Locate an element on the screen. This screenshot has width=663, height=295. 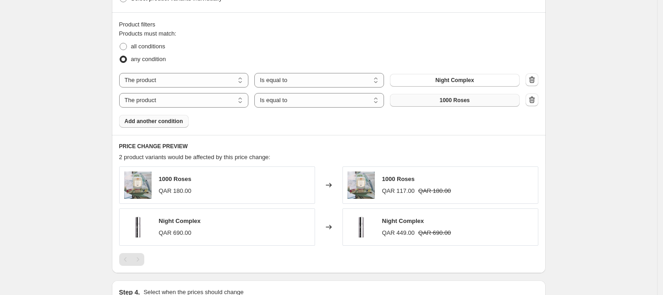
div: QAR 690.00 is located at coordinates (175, 233).